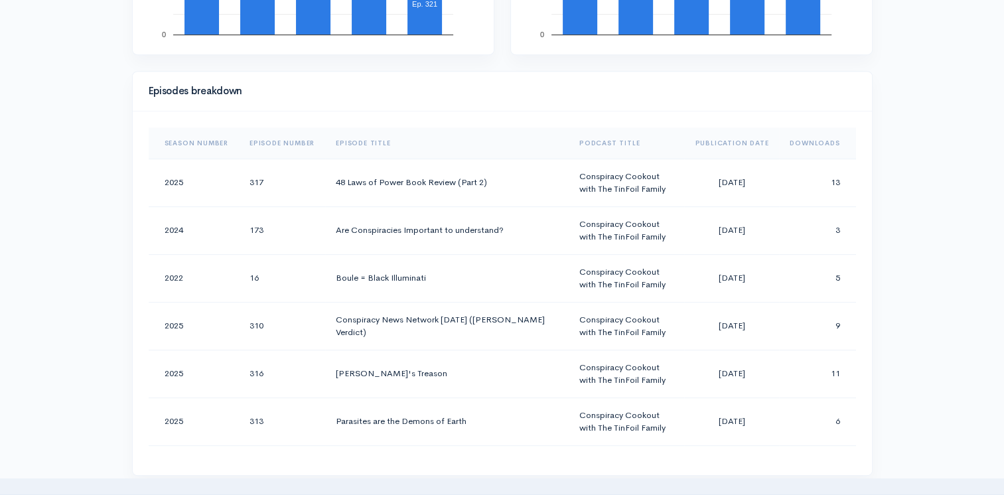 Image resolution: width=1004 pixels, height=495 pixels. I want to click on td: Boule = Black Illuminati, so click(447, 278).